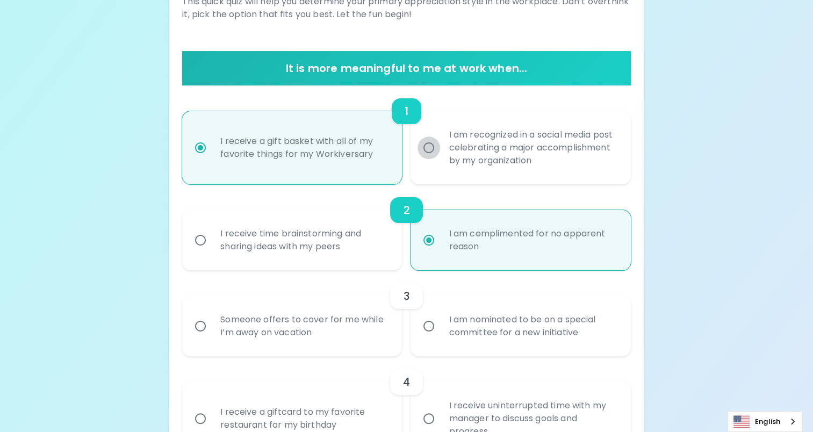 The image size is (813, 432). What do you see at coordinates (406, 296) in the screenshot?
I see `h6: 3` at bounding box center [406, 296].